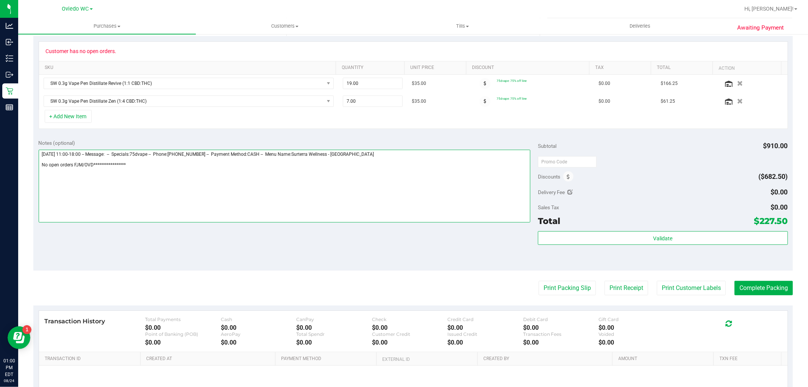 The image size is (808, 387). Describe the element at coordinates (683, 68) in the screenshot. I see `a: Total` at that location.